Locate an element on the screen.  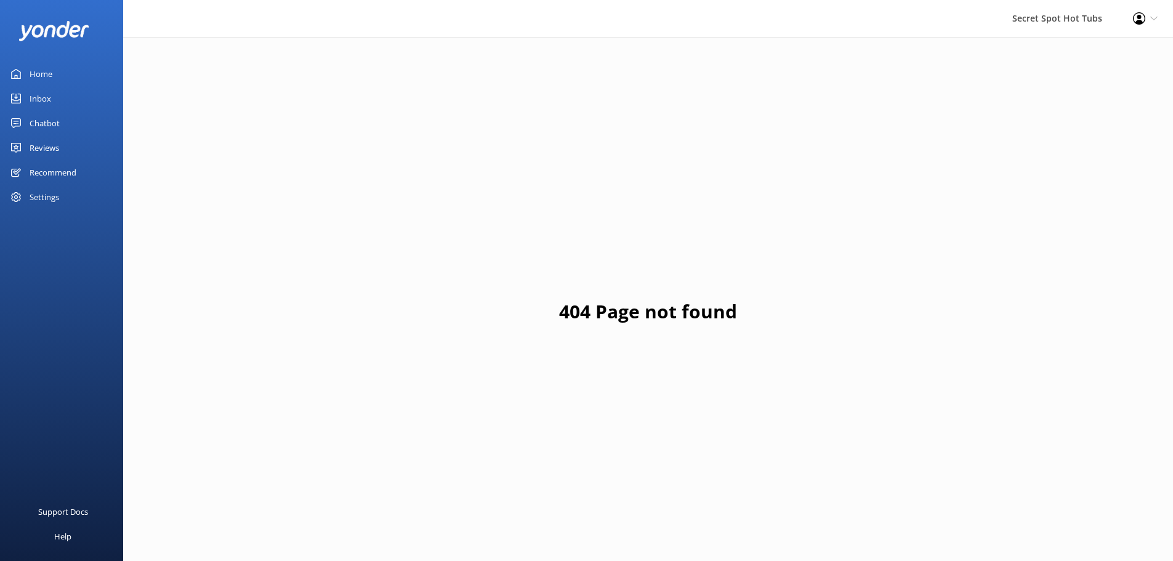
div: Recommend is located at coordinates (53, 172).